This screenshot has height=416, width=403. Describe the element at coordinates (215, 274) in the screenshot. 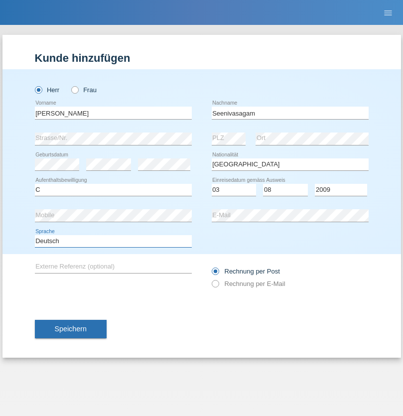

I see `input: Rechnung per Post` at that location.